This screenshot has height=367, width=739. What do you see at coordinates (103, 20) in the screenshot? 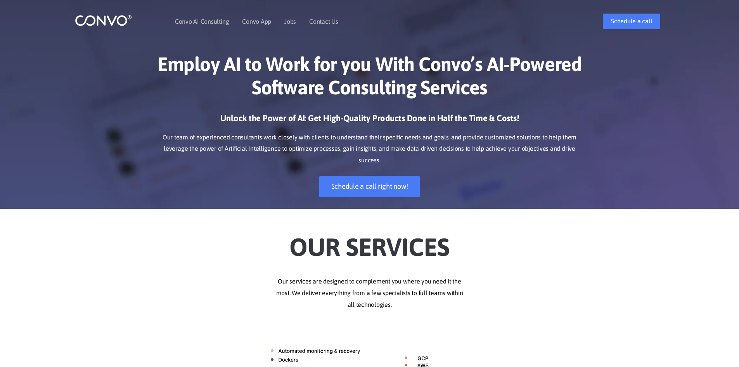
I see `img: logo_1.png` at bounding box center [103, 20].